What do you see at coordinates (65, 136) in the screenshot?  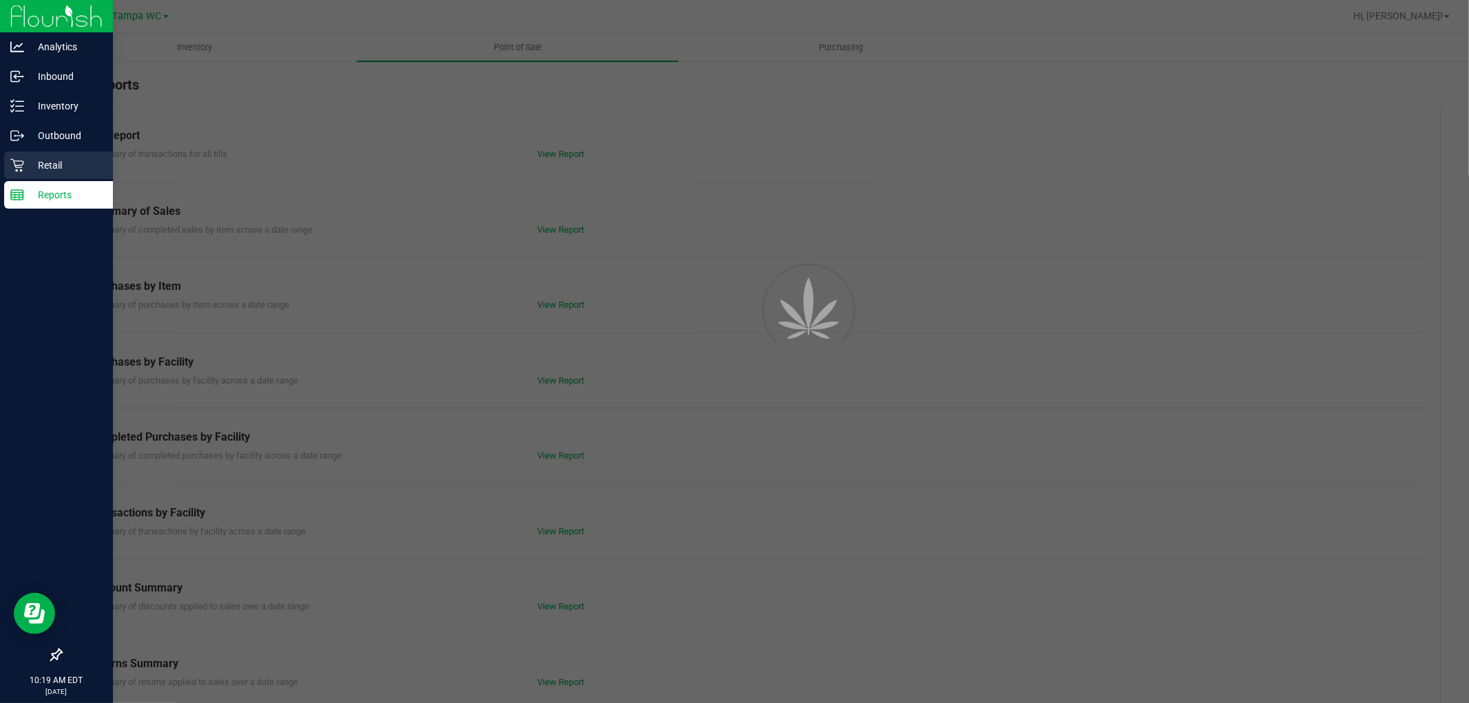 I see `p: Outbound` at bounding box center [65, 136].